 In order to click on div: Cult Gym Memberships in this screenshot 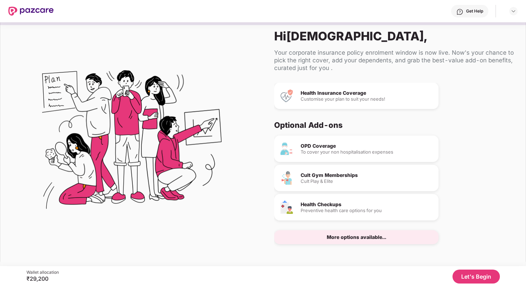, I will do `click(367, 175)`.